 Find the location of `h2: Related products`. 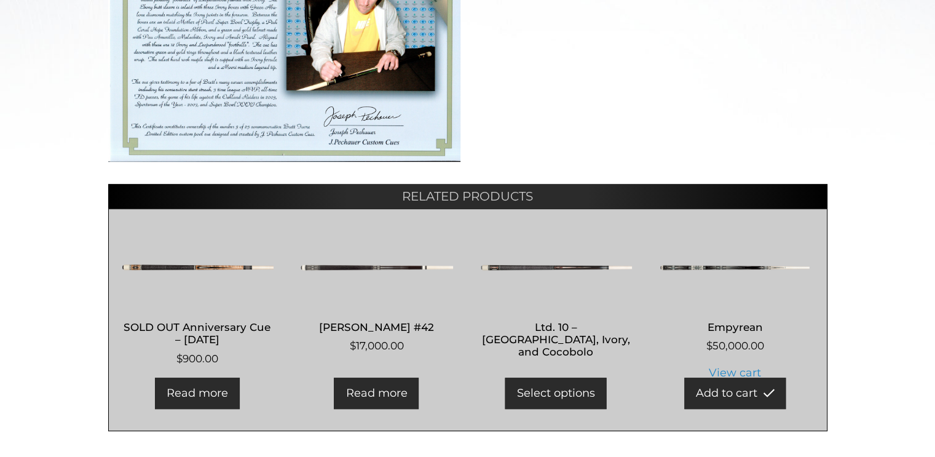

h2: Related products is located at coordinates (468, 196).